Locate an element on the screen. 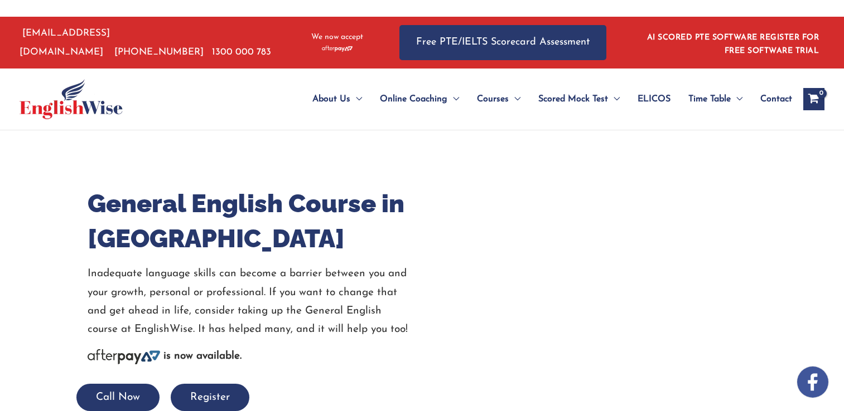 The width and height of the screenshot is (844, 411). span: Time Table is located at coordinates (709, 99).